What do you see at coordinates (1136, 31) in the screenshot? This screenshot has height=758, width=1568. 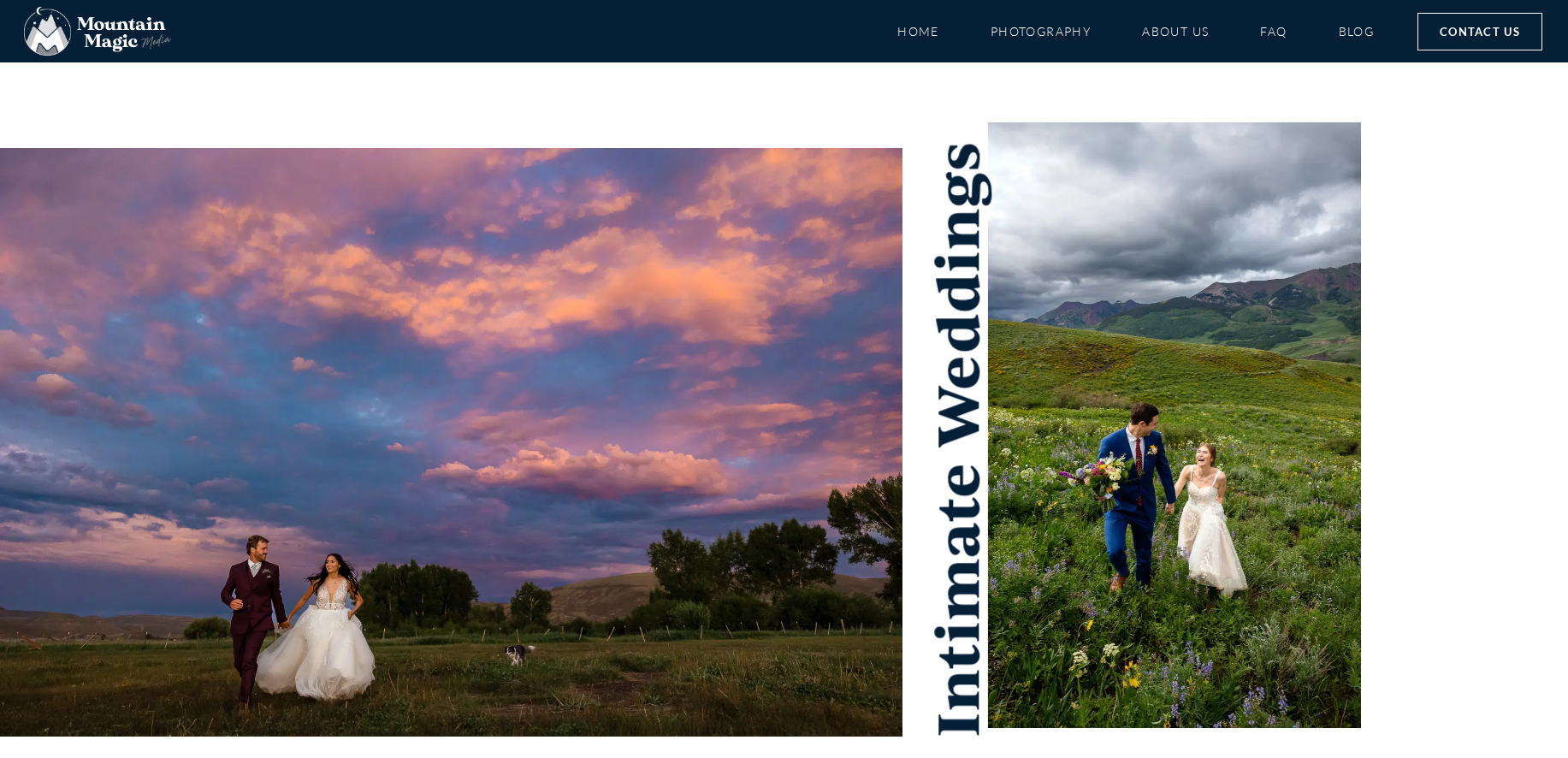 I see `nav: Menu` at bounding box center [1136, 31].